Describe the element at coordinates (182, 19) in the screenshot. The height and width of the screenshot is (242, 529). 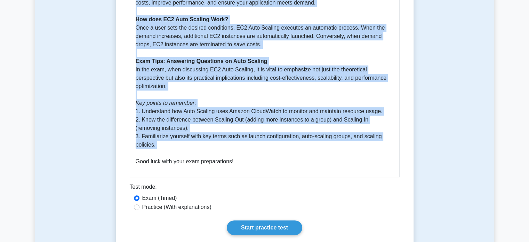
I see `b: How does EC2 Auto Scaling Work?` at that location.